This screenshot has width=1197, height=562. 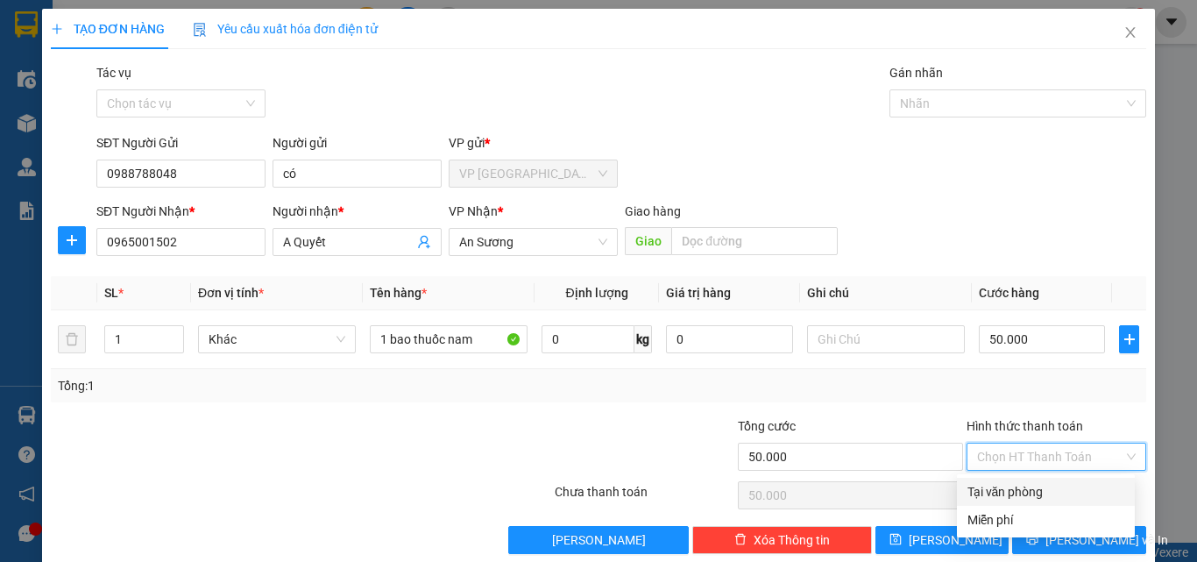 I want to click on span: save, so click(x=895, y=540).